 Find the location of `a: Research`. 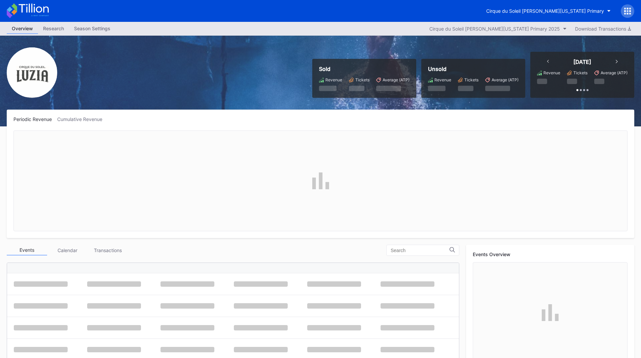

a: Research is located at coordinates (53, 29).